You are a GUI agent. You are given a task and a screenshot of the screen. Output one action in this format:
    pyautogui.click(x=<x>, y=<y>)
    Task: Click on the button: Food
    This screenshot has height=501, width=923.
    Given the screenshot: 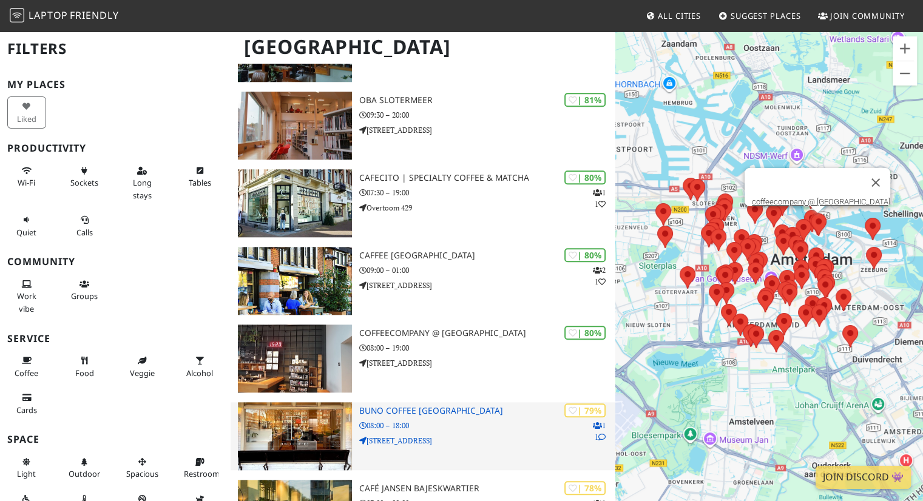 What is the action you would take?
    pyautogui.click(x=84, y=367)
    